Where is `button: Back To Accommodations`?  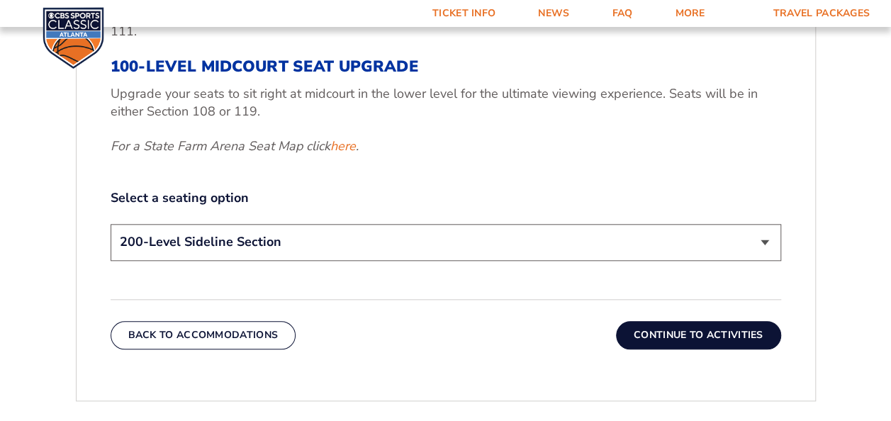
button: Back To Accommodations is located at coordinates (203, 335).